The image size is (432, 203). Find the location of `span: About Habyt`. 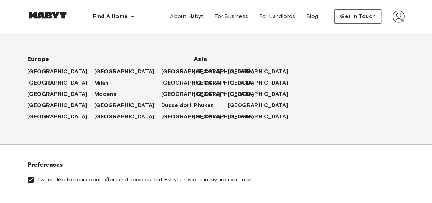

span: About Habyt is located at coordinates (187, 16).